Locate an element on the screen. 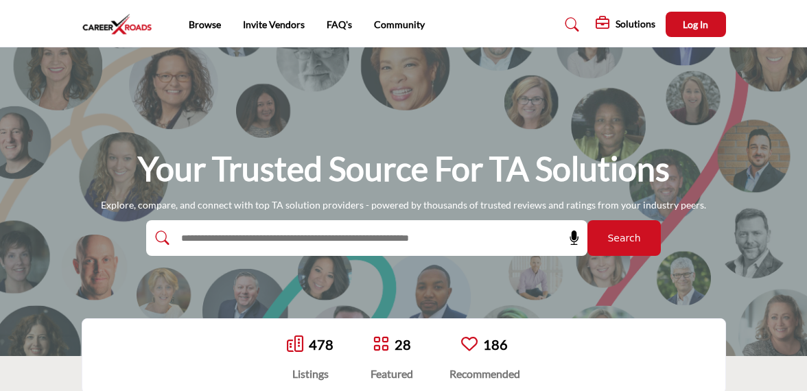 The width and height of the screenshot is (807, 391). a: Invite Vendors is located at coordinates (274, 24).